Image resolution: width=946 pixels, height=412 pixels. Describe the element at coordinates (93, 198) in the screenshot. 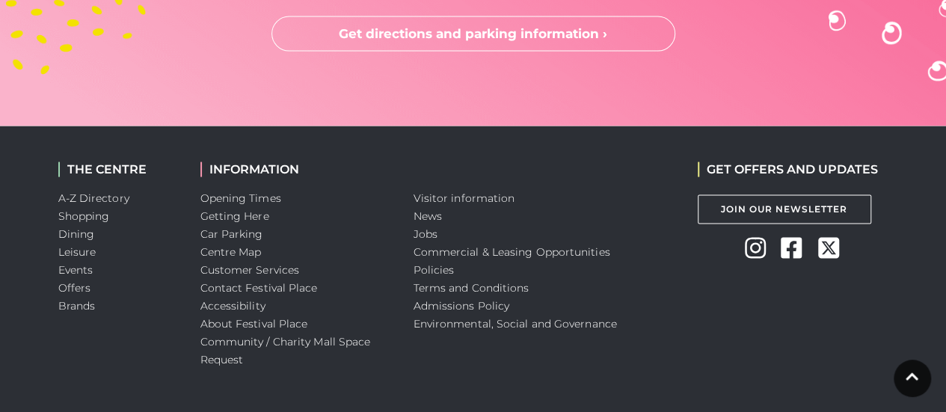

I see `a: A-Z Directory` at that location.